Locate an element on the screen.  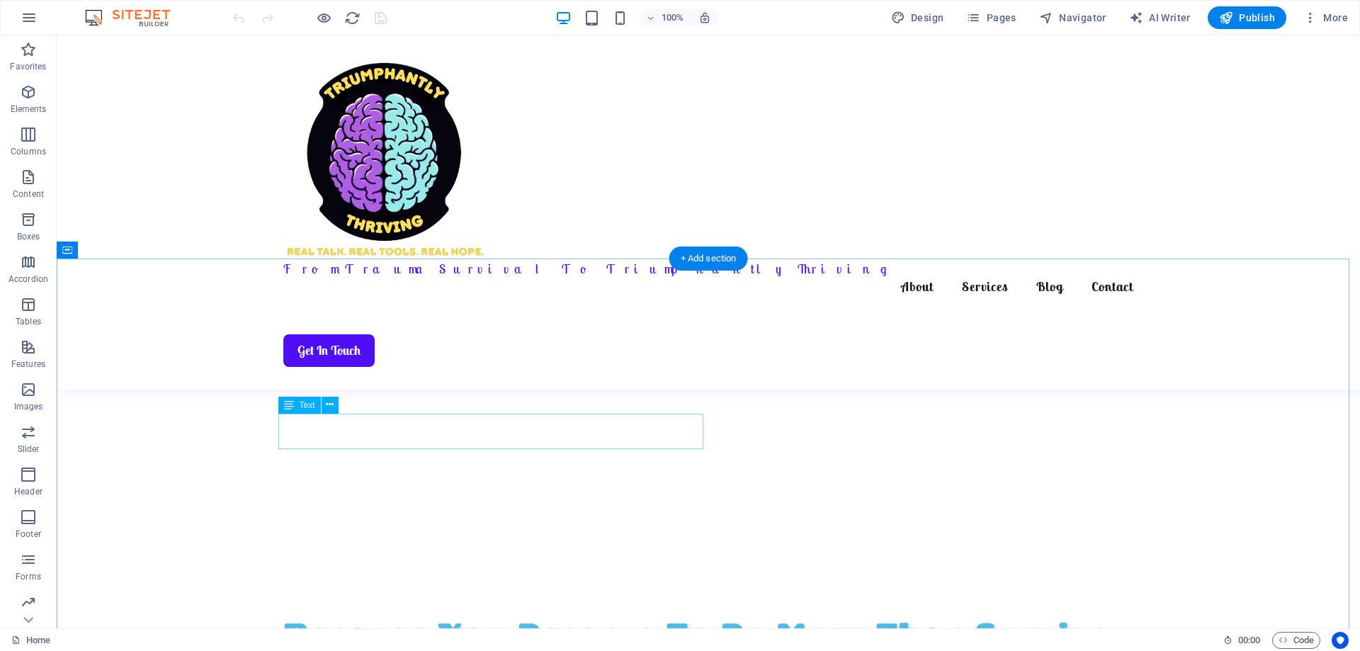
span: Publish is located at coordinates (1247, 18).